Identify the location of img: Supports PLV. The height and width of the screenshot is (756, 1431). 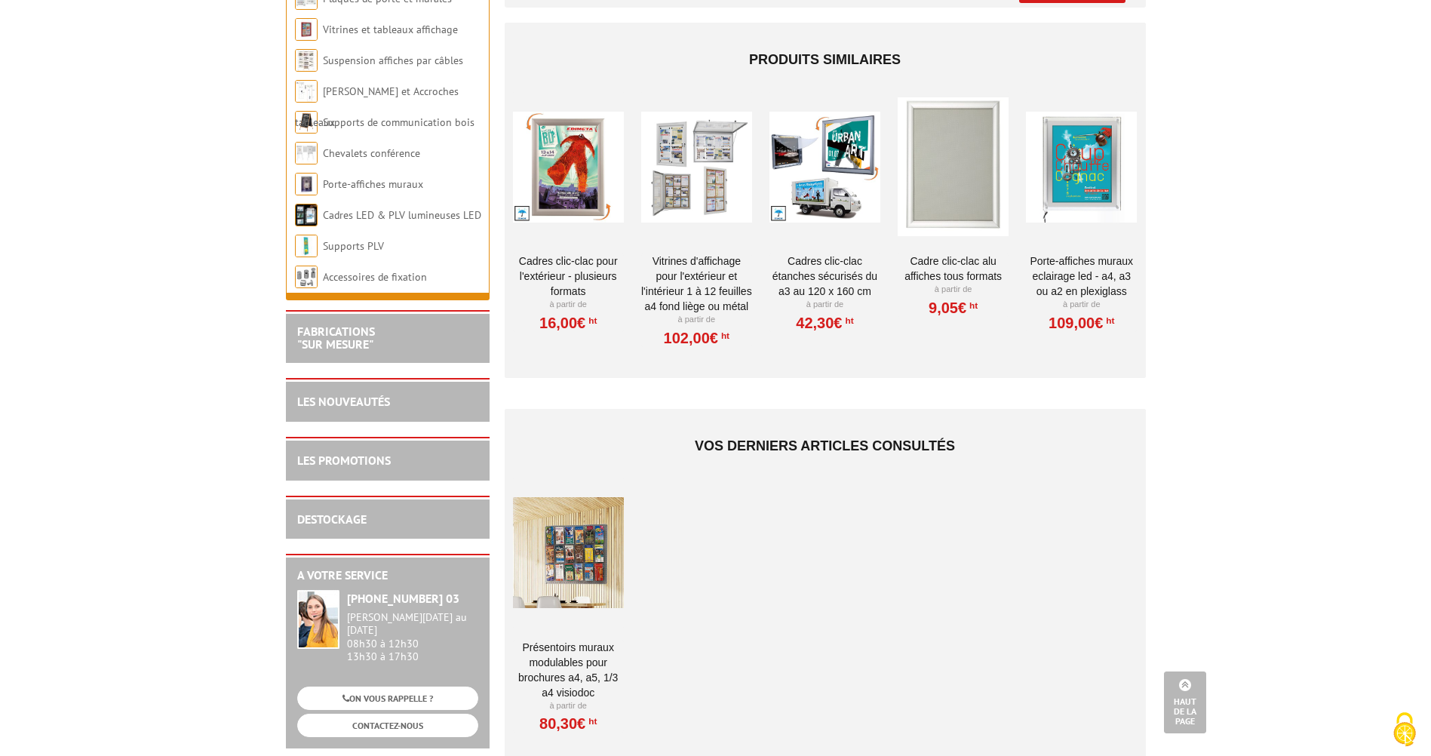
(306, 246).